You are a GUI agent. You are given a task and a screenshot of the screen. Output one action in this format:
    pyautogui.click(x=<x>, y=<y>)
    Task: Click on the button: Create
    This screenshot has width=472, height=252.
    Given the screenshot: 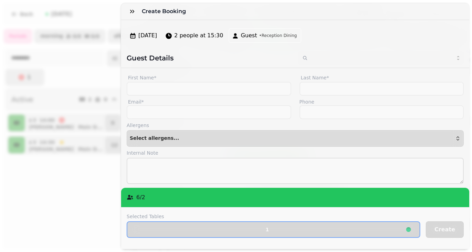 What is the action you would take?
    pyautogui.click(x=445, y=229)
    